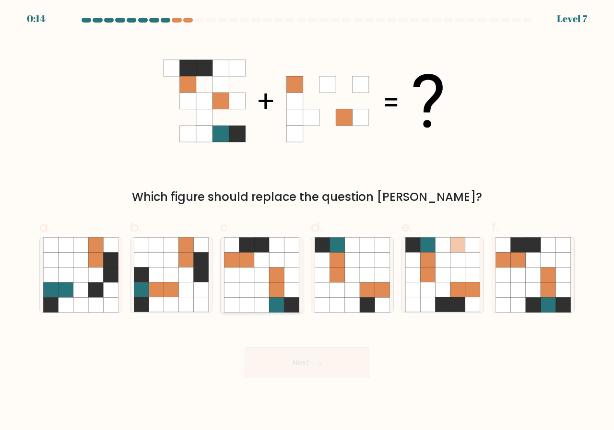 The image size is (614, 430). Describe the element at coordinates (572, 19) in the screenshot. I see `div: Level 7` at that location.